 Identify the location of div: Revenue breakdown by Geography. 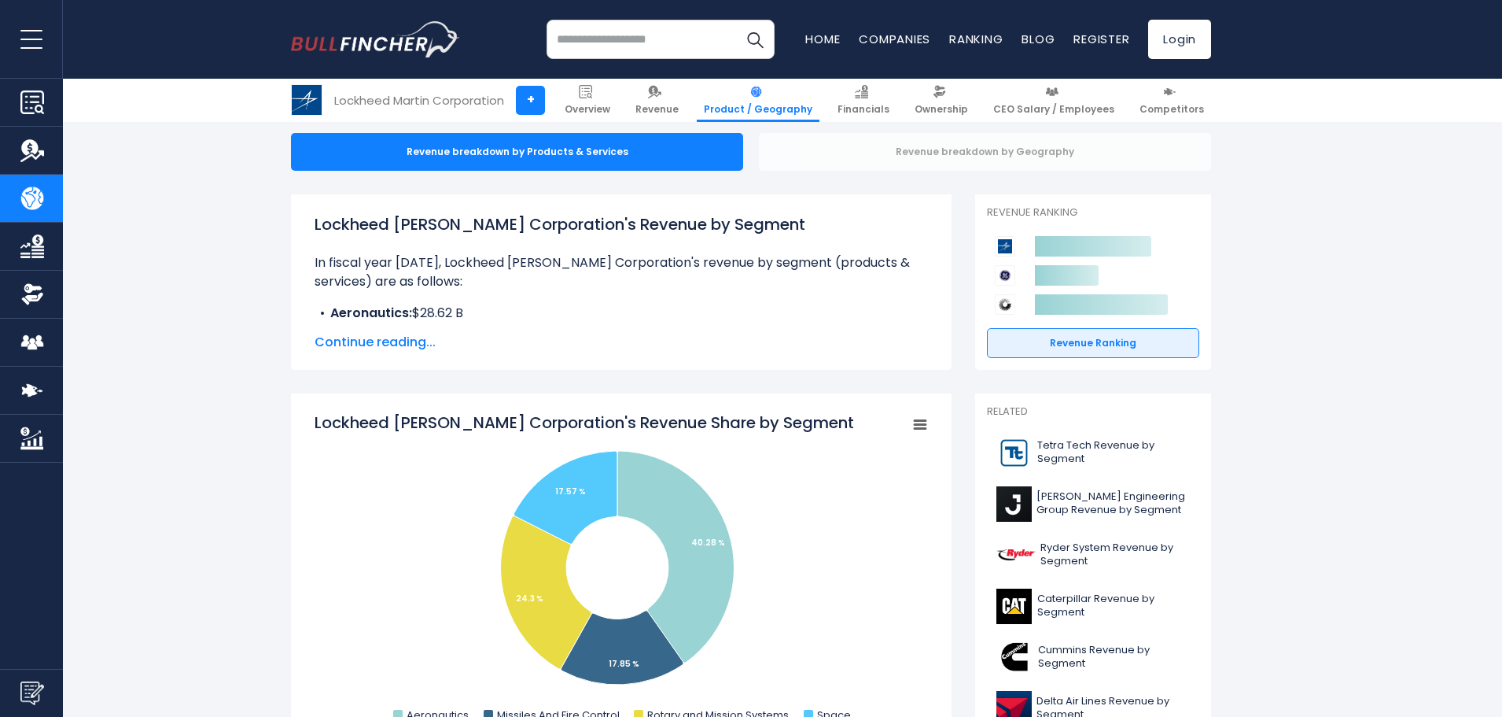
(985, 152).